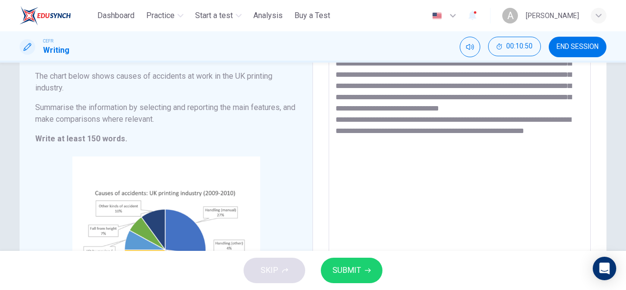 Image resolution: width=626 pixels, height=290 pixels. I want to click on span: Dashboard, so click(116, 16).